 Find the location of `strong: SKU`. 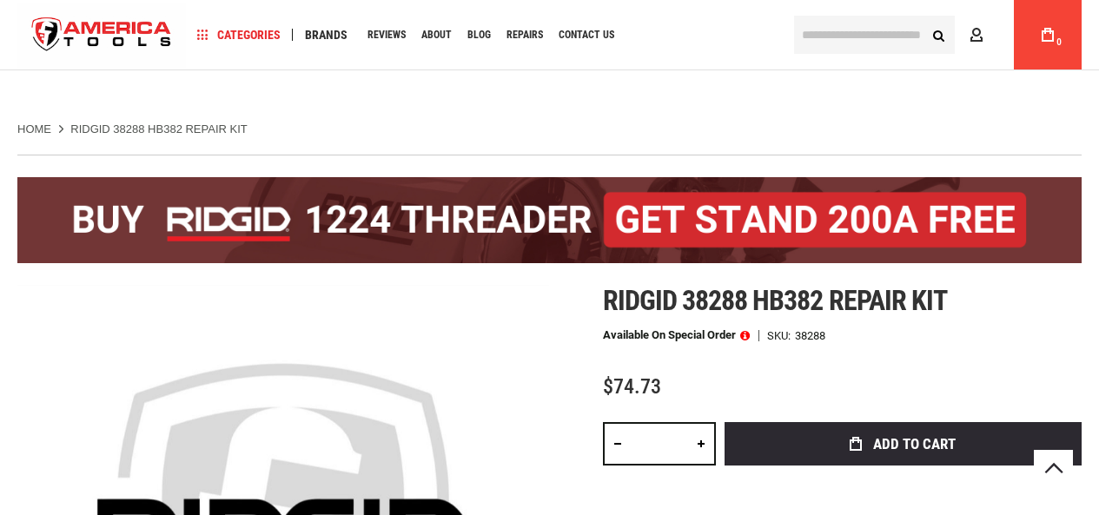

strong: SKU is located at coordinates (781, 335).